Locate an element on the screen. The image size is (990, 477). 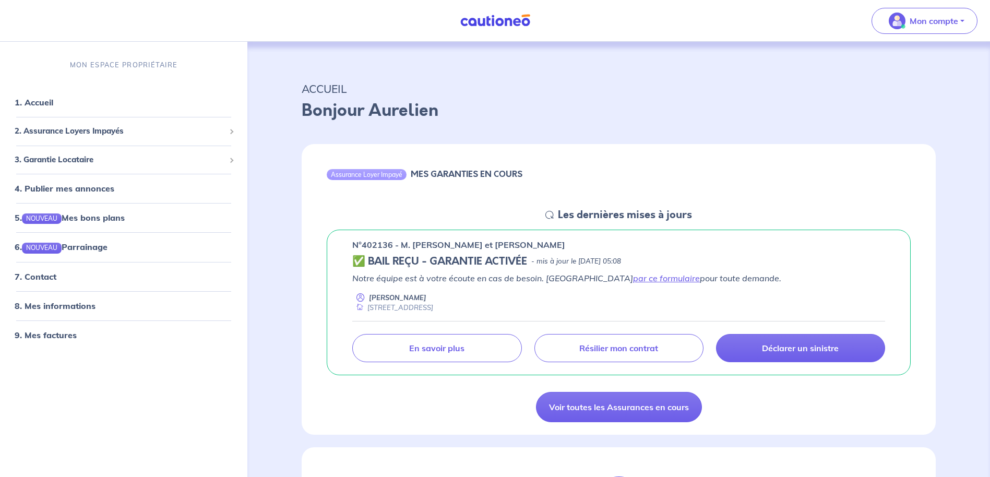
a: 7. Contact is located at coordinates (35, 277).